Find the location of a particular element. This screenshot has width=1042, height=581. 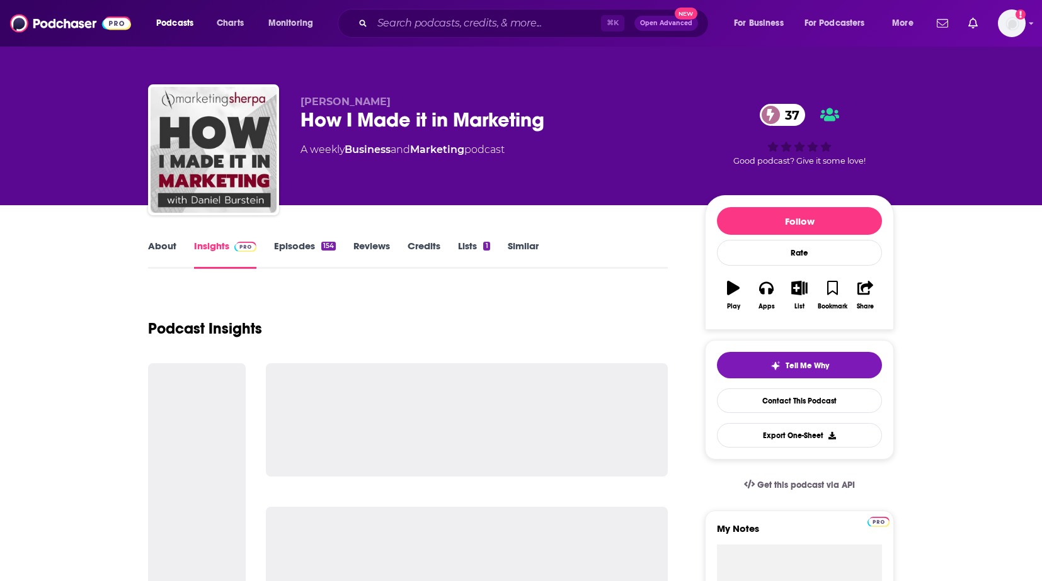

button: Export One-Sheet is located at coordinates (799, 435).